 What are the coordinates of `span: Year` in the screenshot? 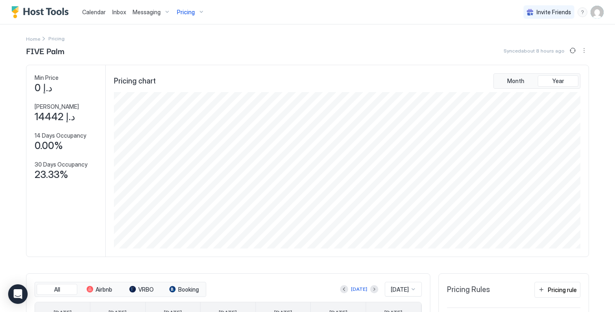 It's located at (559, 81).